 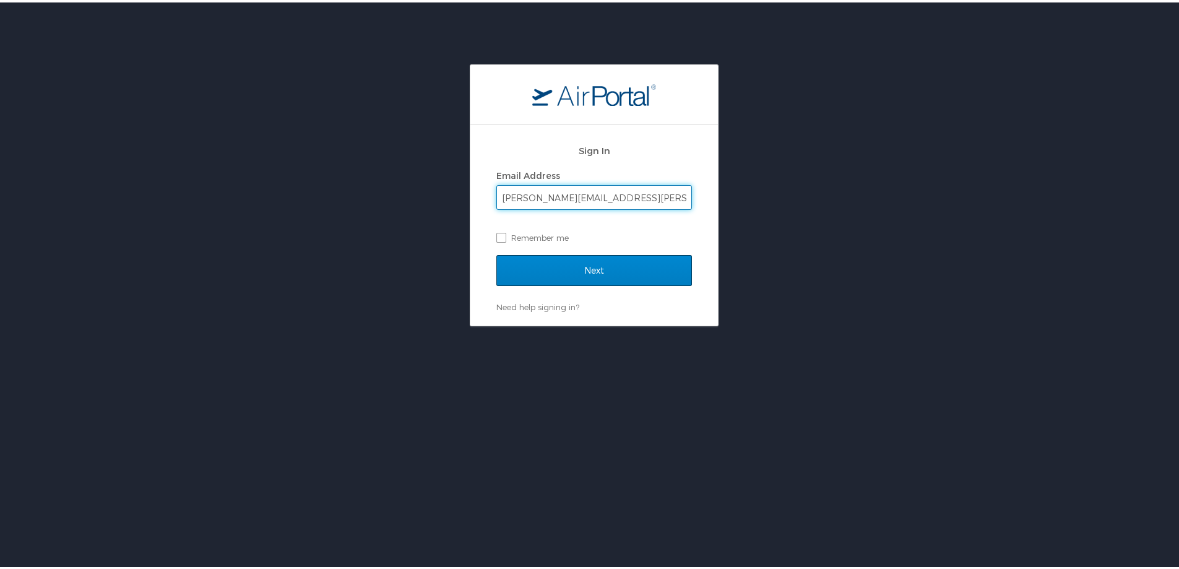 What do you see at coordinates (594, 92) in the screenshot?
I see `img: logo` at bounding box center [594, 92].